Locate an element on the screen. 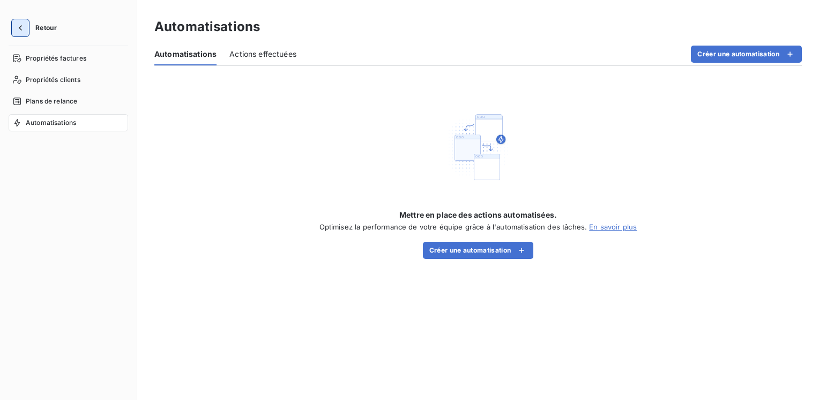  button: Retour is located at coordinates (37, 28).